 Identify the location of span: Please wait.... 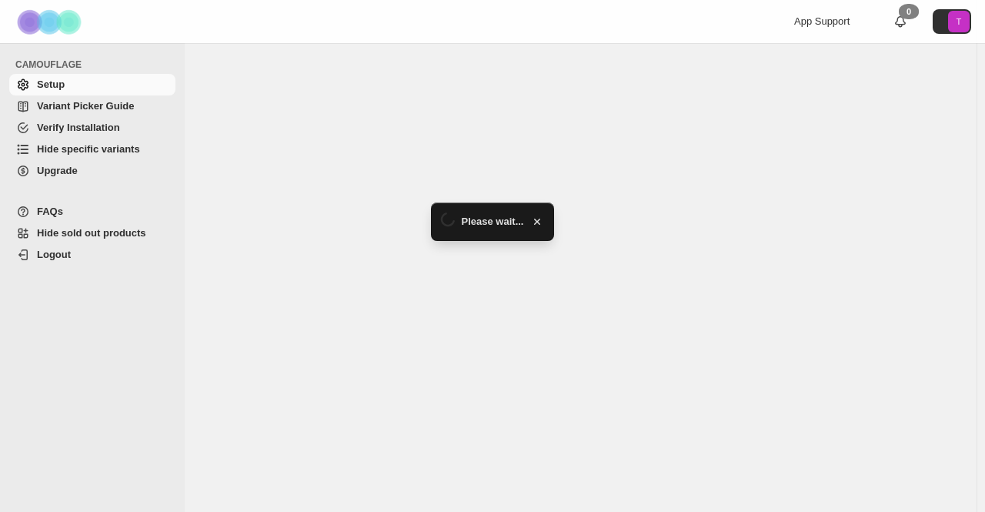
(492, 222).